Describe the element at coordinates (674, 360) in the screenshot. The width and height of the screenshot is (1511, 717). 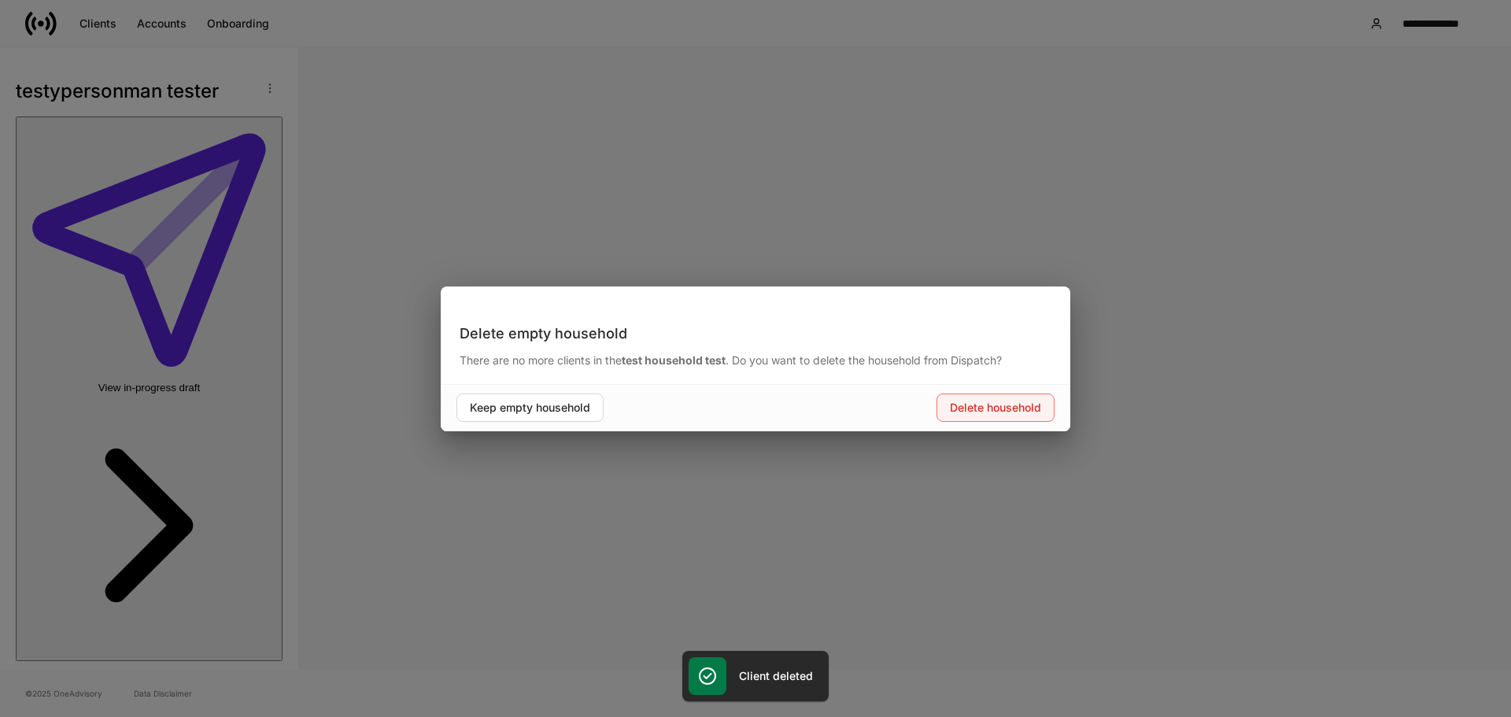
I see `strong: test household test` at that location.